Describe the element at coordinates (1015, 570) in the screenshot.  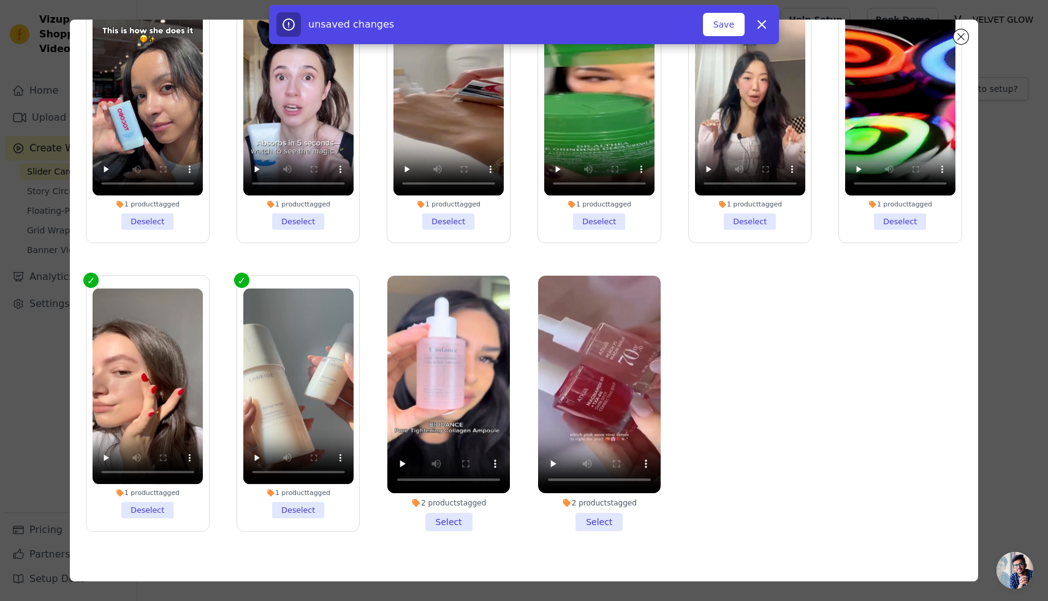
I see `a: Chat öffnen` at that location.